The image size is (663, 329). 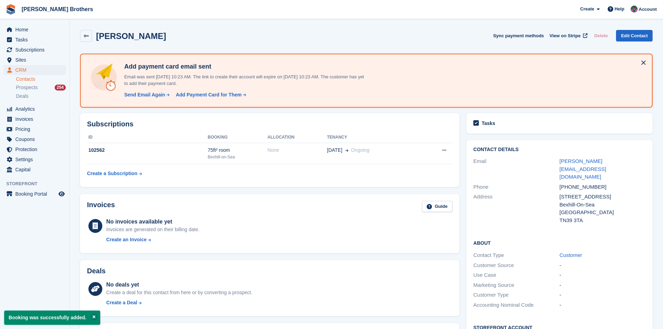 I want to click on div: Send Email Again, so click(x=145, y=95).